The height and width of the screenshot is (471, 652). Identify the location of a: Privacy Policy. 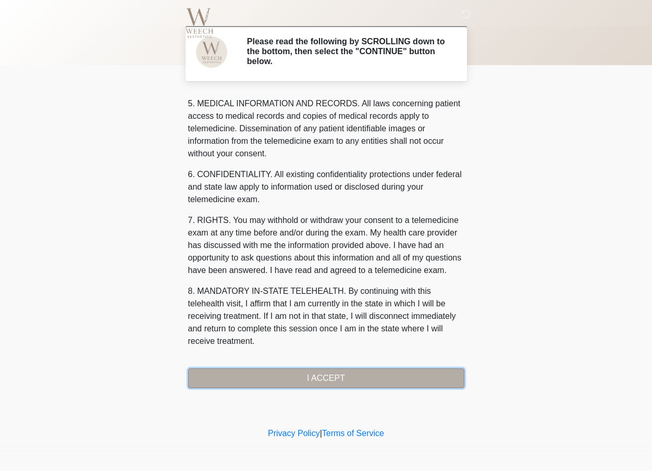
(294, 433).